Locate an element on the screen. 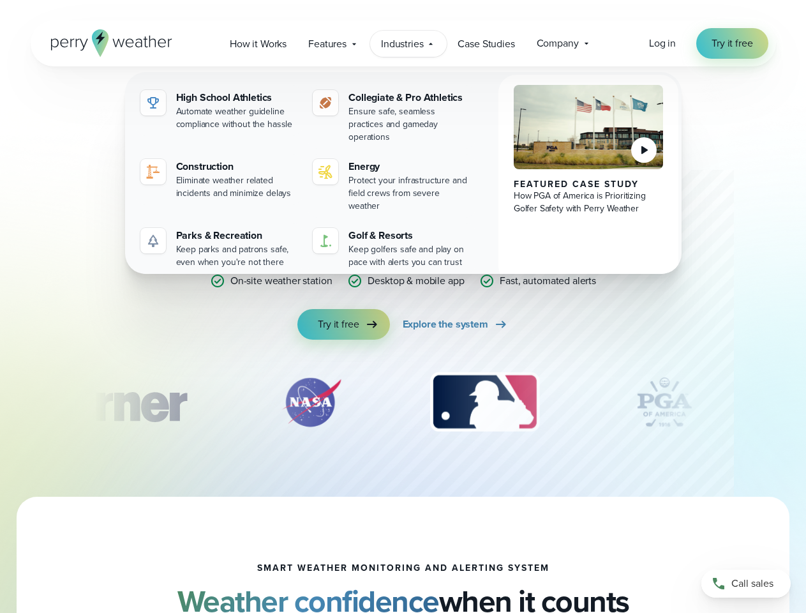  a: High School Athletics Automate weather guideline compliance without the hassle is located at coordinates (219, 110).